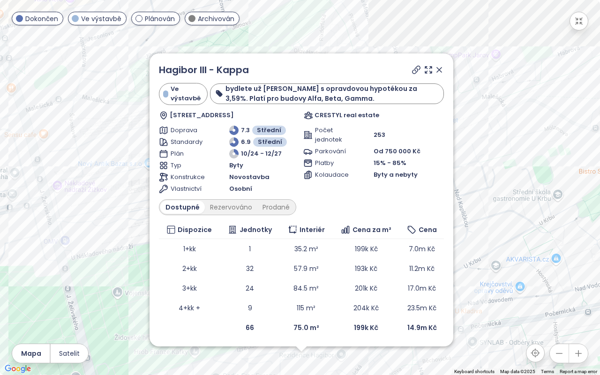  I want to click on a: Open this area in Google Maps (opens a new window), so click(18, 369).